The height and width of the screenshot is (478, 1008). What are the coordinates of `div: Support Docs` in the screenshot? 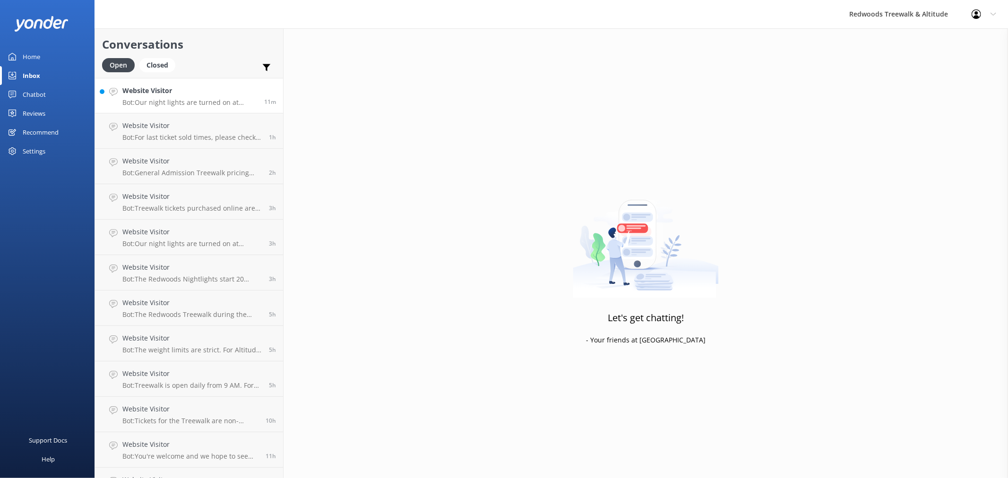 It's located at (48, 440).